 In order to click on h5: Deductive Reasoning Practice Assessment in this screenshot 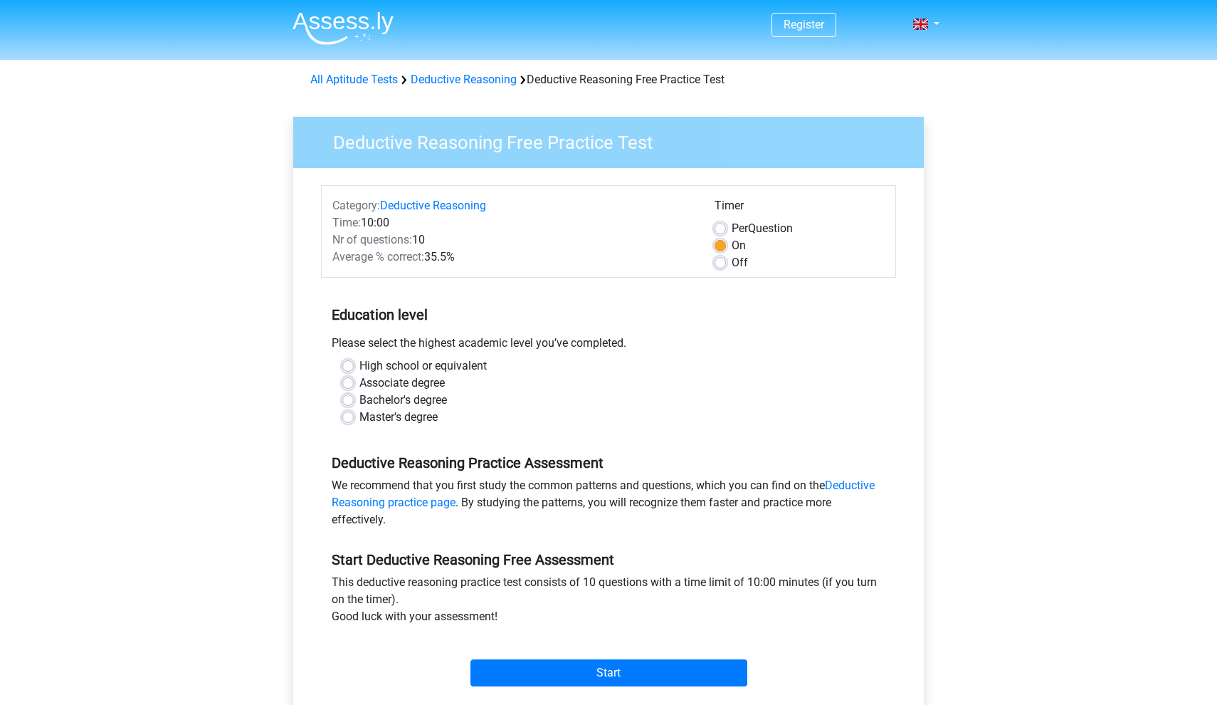, I will do `click(609, 463)`.